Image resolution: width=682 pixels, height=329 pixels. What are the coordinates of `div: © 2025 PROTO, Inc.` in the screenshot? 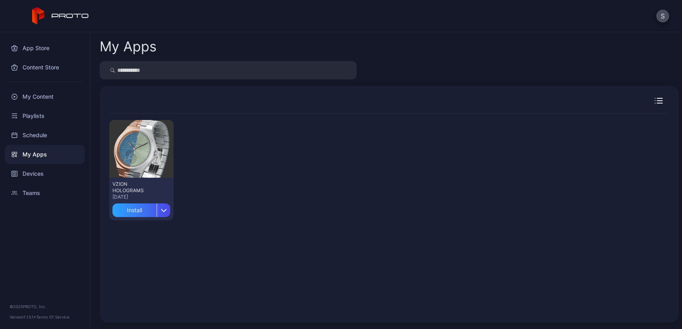 It's located at (45, 307).